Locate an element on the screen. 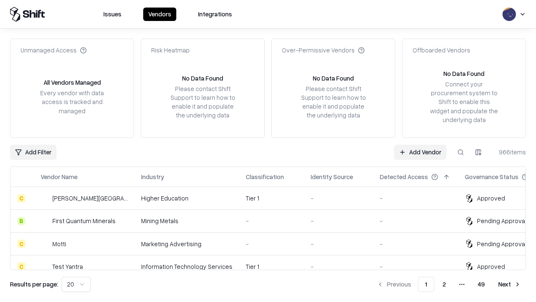  div: Risk Heatmap is located at coordinates (171, 50).